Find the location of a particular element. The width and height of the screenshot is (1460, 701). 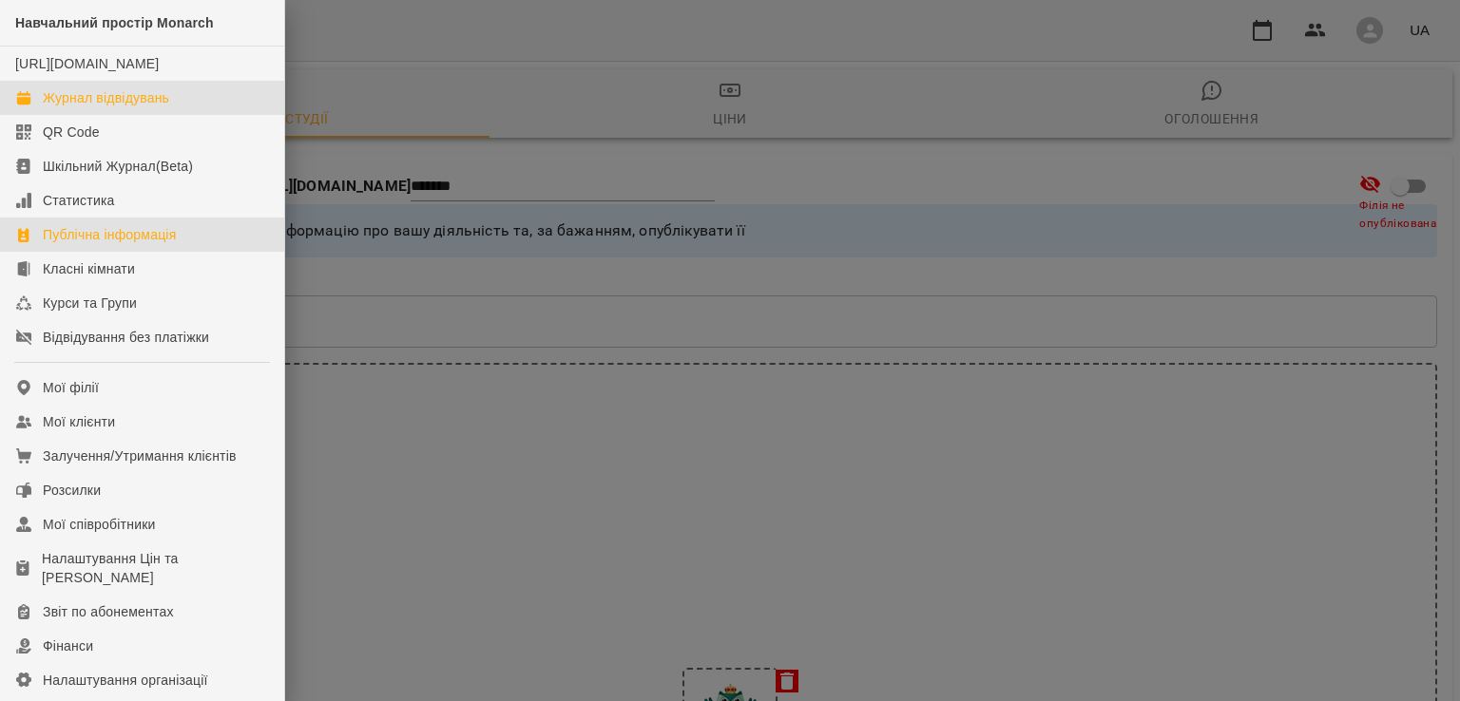

div: Статистика is located at coordinates (79, 201).